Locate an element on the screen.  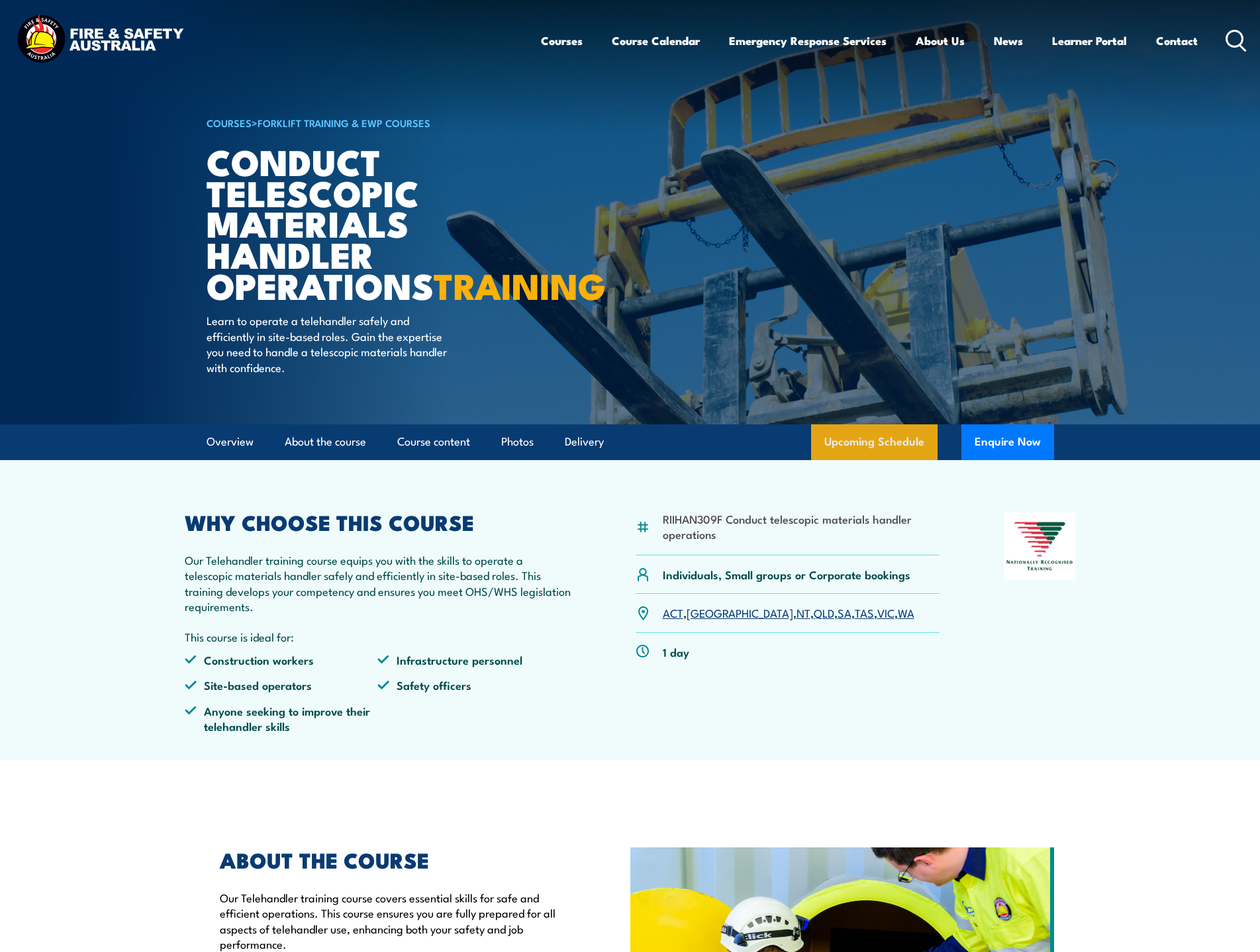
a: Delivery is located at coordinates (584, 442).